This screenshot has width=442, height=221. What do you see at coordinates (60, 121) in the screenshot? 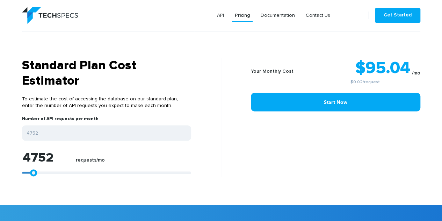
I see `label: Number of API requests per month` at bounding box center [60, 121].